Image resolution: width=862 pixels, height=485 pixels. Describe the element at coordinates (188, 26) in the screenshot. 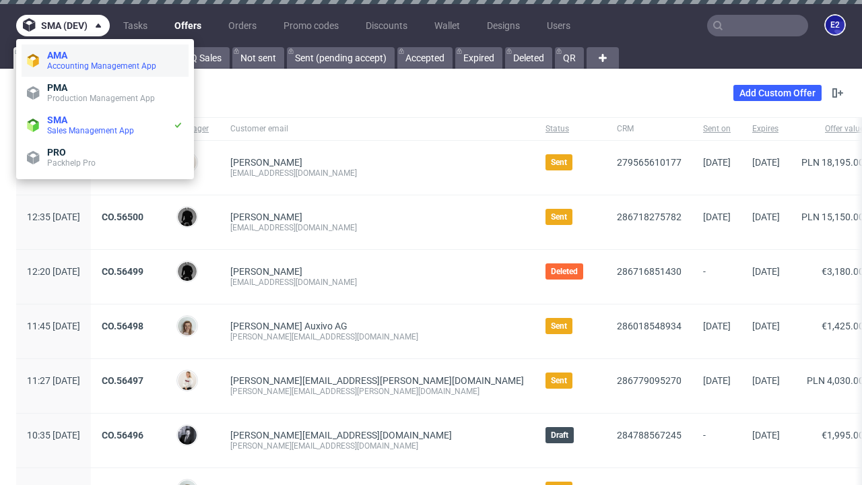

I see `a: Offers` at that location.